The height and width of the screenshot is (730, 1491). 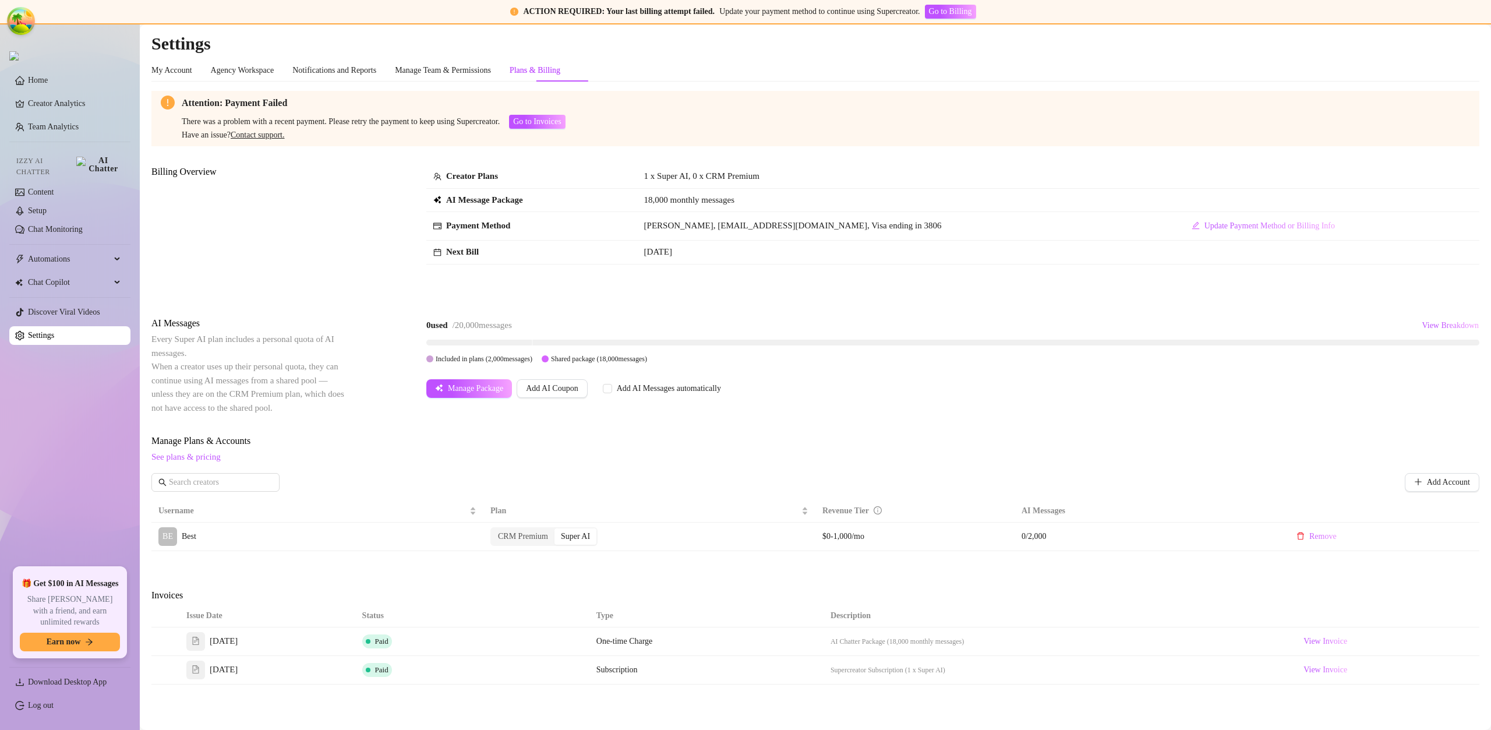 What do you see at coordinates (617, 669) in the screenshot?
I see `span: Subscription` at bounding box center [617, 669].